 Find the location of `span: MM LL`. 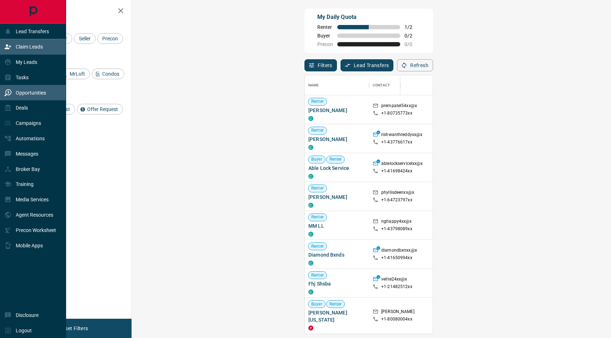

span: MM LL is located at coordinates (337, 226).